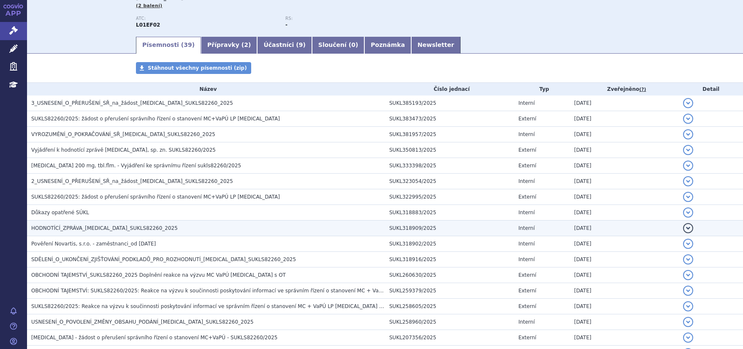 This screenshot has height=349, width=743. I want to click on td: SUKL381957/2025, so click(450, 134).